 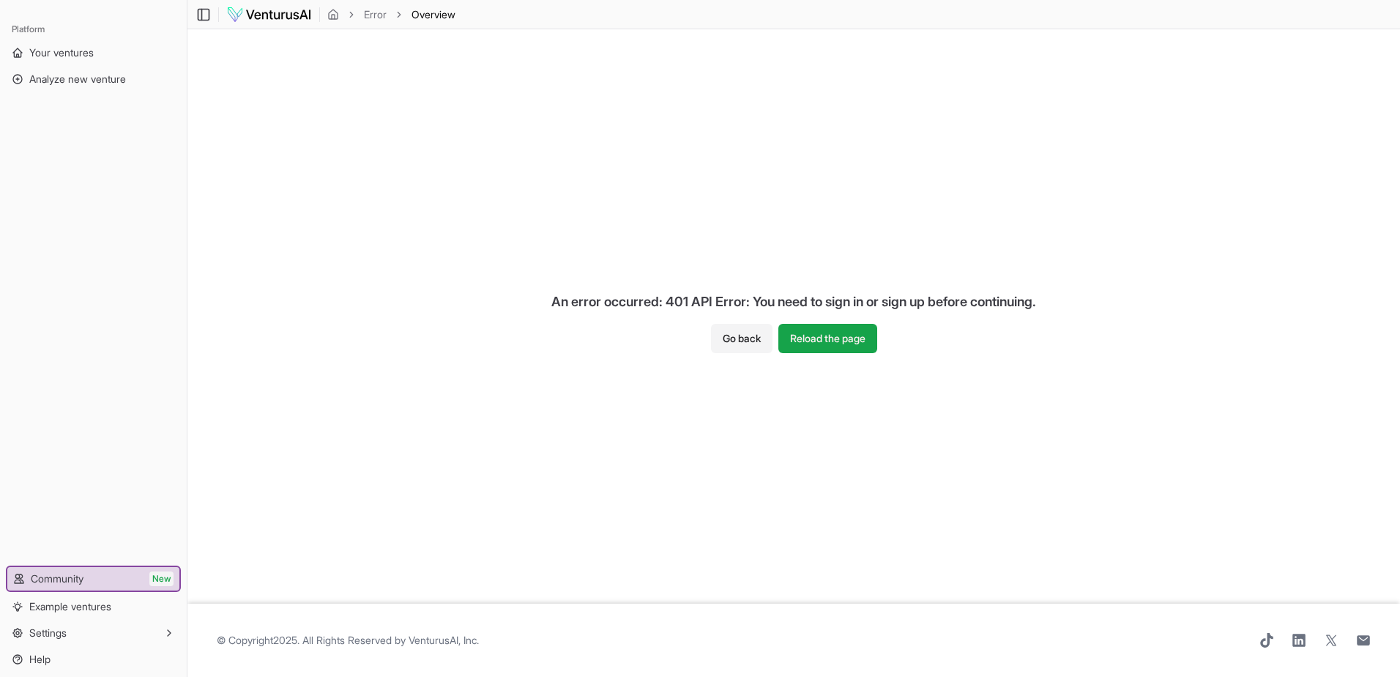 What do you see at coordinates (442, 639) in the screenshot?
I see `a: VenturusAI, Inc` at bounding box center [442, 639].